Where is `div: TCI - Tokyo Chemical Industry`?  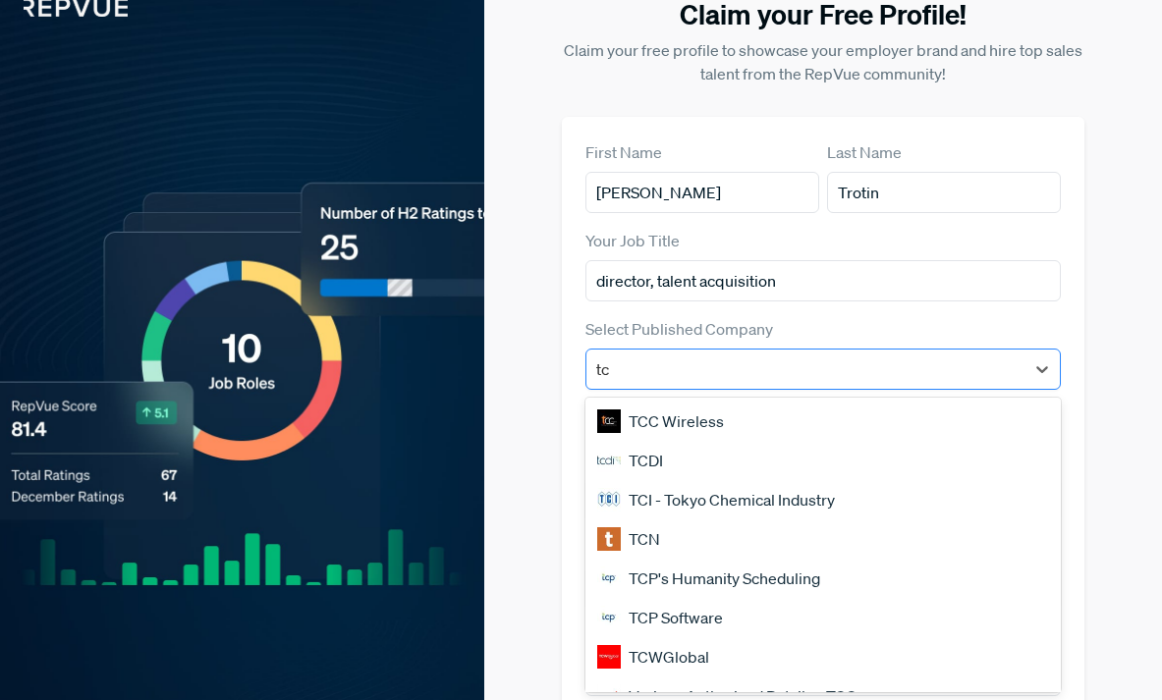 div: TCI - Tokyo Chemical Industry is located at coordinates (823, 500).